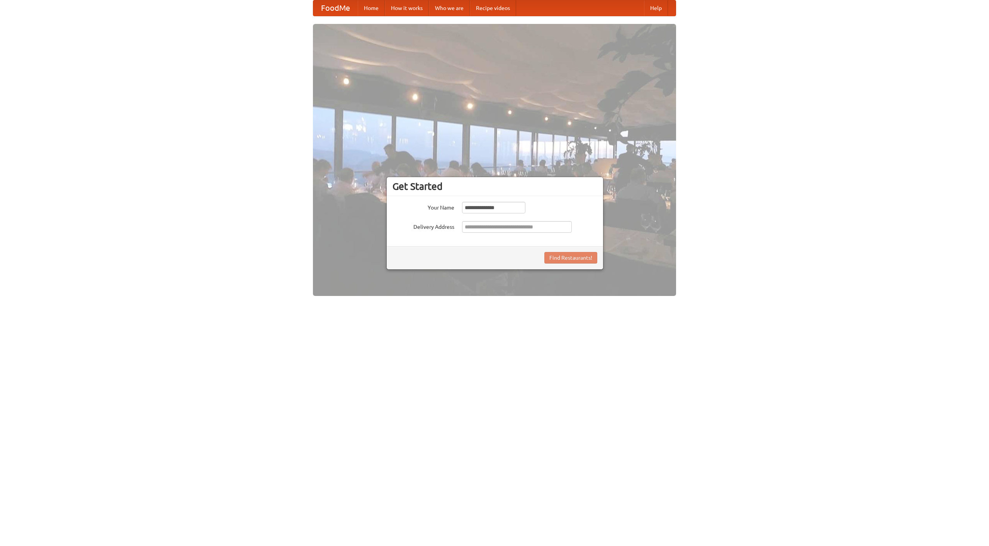 This screenshot has height=546, width=989. What do you see at coordinates (335, 8) in the screenshot?
I see `a: FoodMe` at bounding box center [335, 8].